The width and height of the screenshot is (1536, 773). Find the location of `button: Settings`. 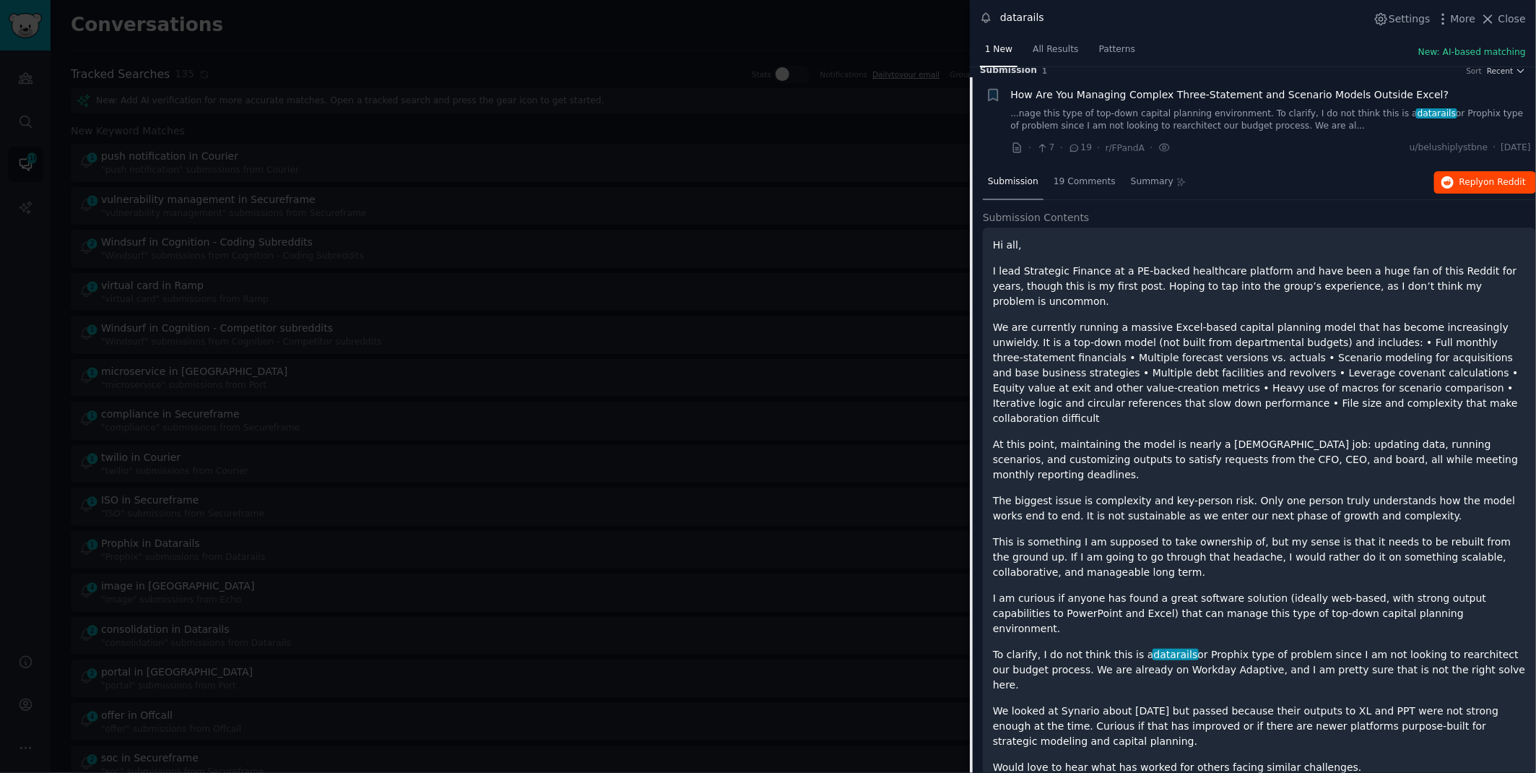

button: Settings is located at coordinates (1401, 19).